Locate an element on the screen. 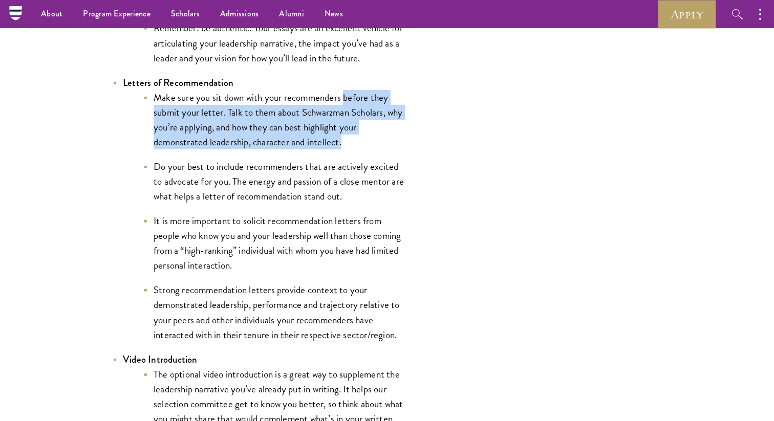 The height and width of the screenshot is (421, 774). strong: Letters of Recommendation is located at coordinates (178, 82).